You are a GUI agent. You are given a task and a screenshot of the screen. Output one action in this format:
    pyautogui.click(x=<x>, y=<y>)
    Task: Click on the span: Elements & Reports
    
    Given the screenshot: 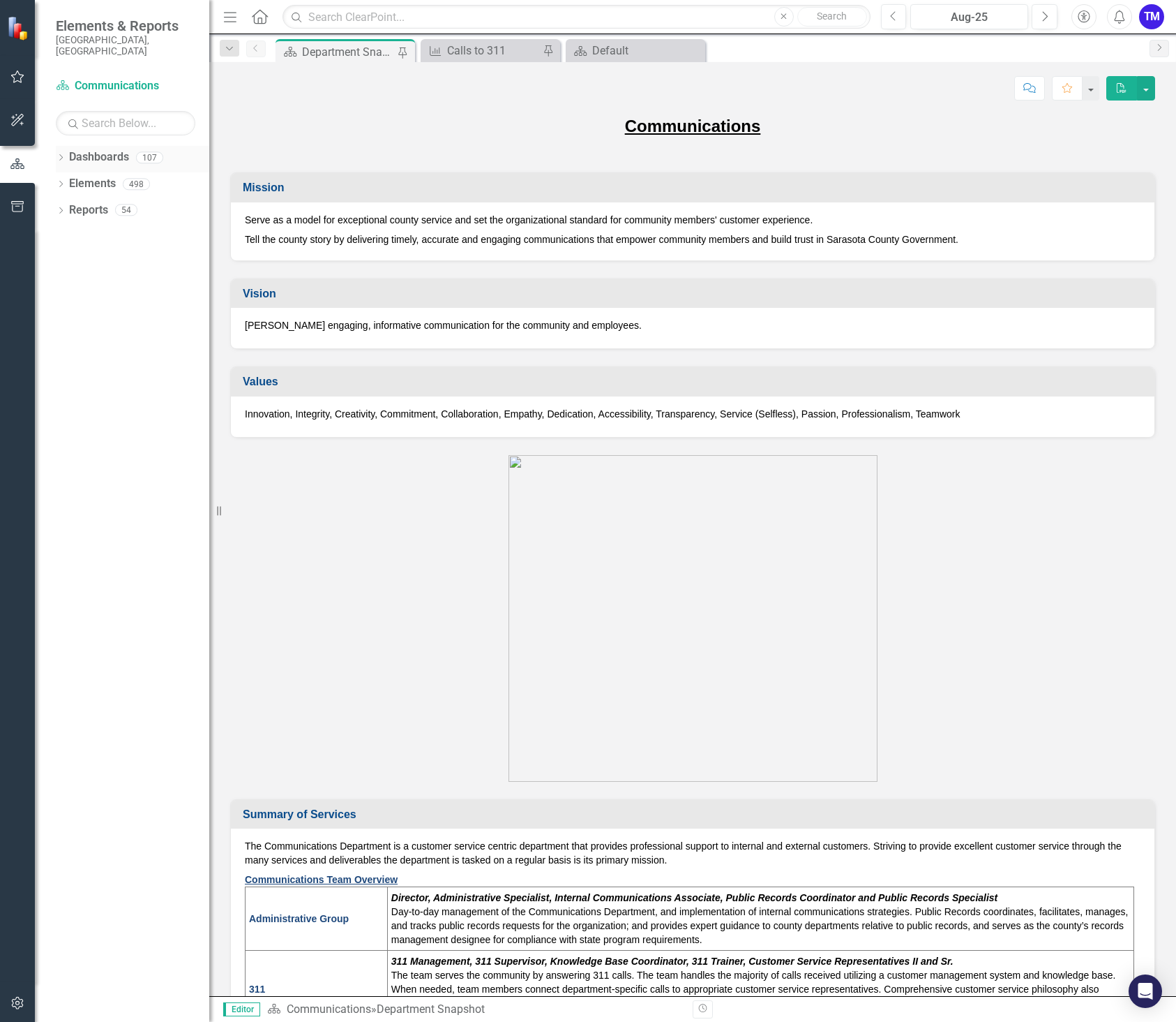 What is the action you would take?
    pyautogui.click(x=126, y=26)
    